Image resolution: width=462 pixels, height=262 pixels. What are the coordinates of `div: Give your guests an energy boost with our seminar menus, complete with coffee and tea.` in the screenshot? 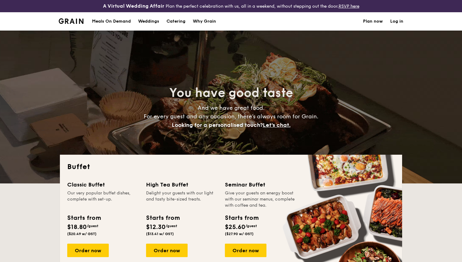 It's located at (261, 199).